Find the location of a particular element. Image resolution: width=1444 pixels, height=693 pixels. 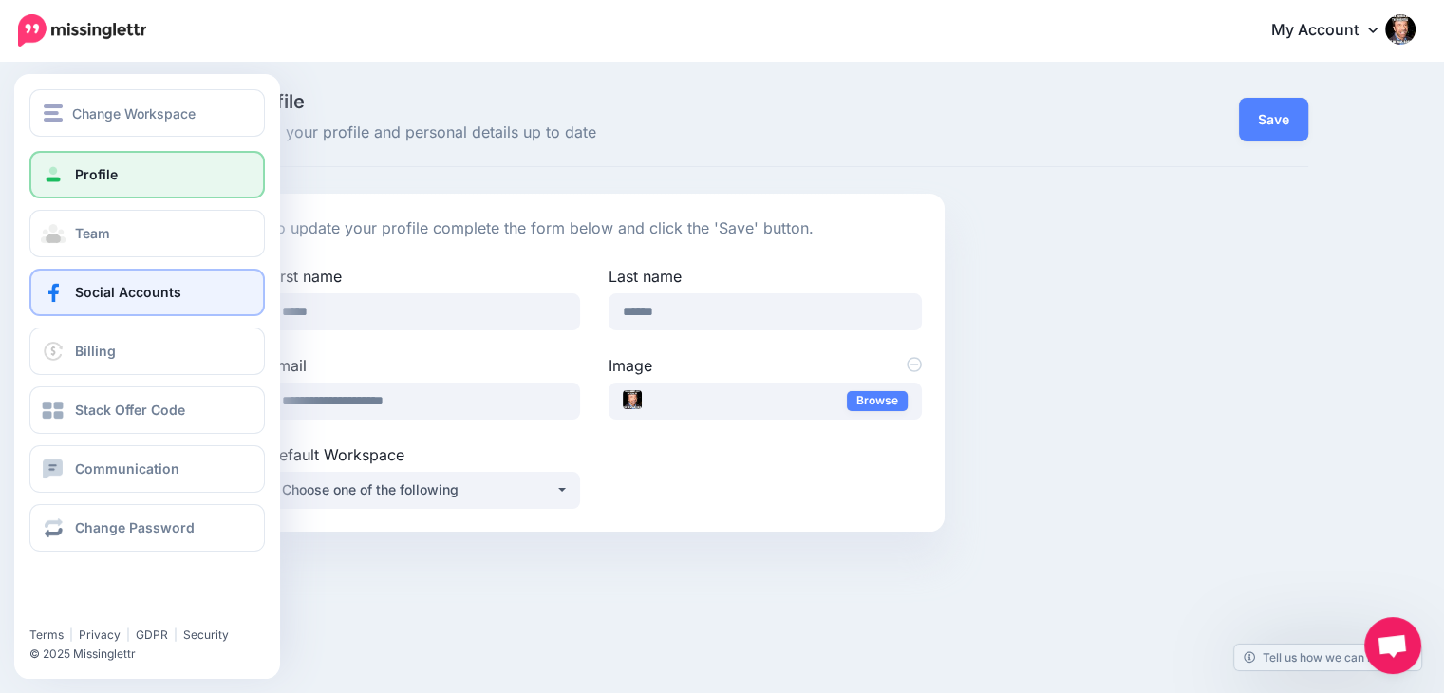

a: Team is located at coordinates (147, 234).